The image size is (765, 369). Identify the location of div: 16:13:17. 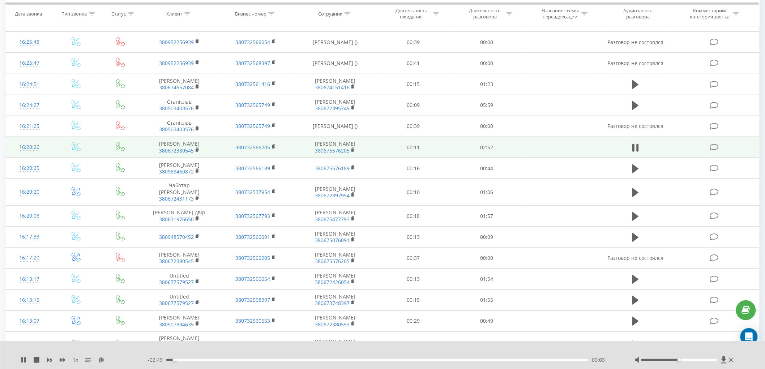
(29, 279).